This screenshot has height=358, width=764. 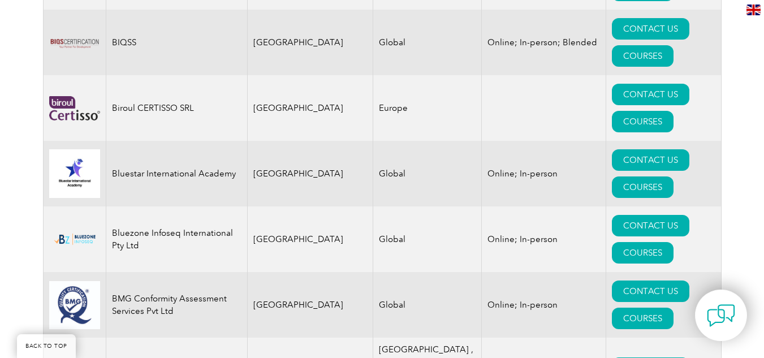 I want to click on img: 0db89cae-16d3-ed11-a7c7-0022481565fd-logo.jpg, so click(x=75, y=174).